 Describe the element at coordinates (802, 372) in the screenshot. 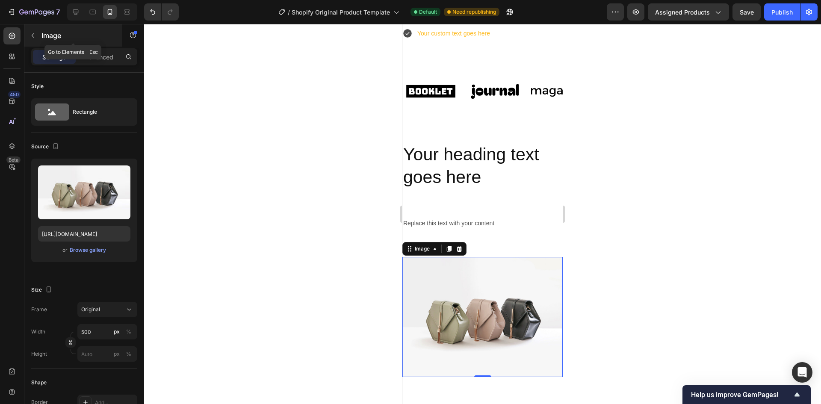

I see `div: Open Intercom Messenger` at that location.